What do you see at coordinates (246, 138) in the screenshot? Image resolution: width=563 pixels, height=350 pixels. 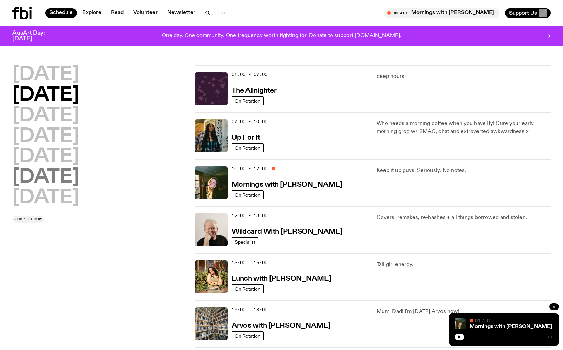 I see `h3: Up For It` at bounding box center [246, 138].